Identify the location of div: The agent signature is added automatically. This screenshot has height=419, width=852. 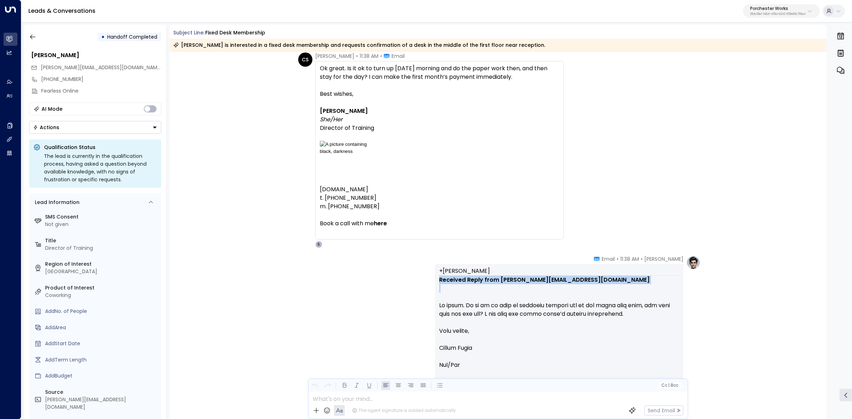
(404, 411).